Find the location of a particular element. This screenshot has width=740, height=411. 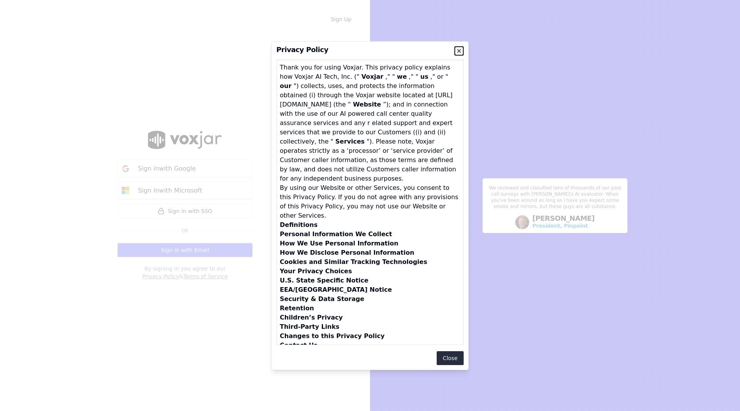

span: ," or " is located at coordinates (440, 76).